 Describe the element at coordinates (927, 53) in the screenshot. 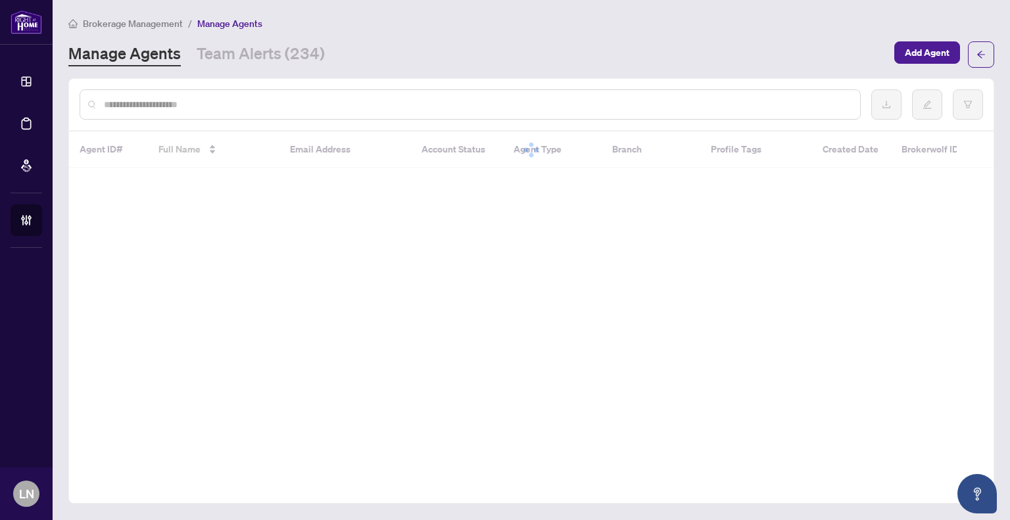

I see `span: Add Agent` at that location.